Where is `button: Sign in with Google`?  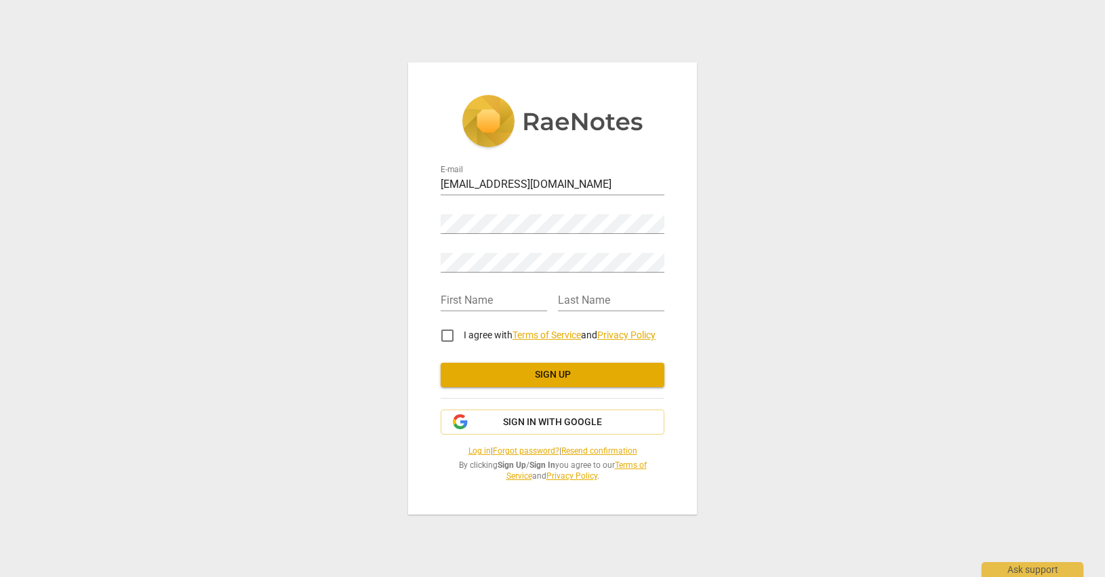 button: Sign in with Google is located at coordinates (552, 422).